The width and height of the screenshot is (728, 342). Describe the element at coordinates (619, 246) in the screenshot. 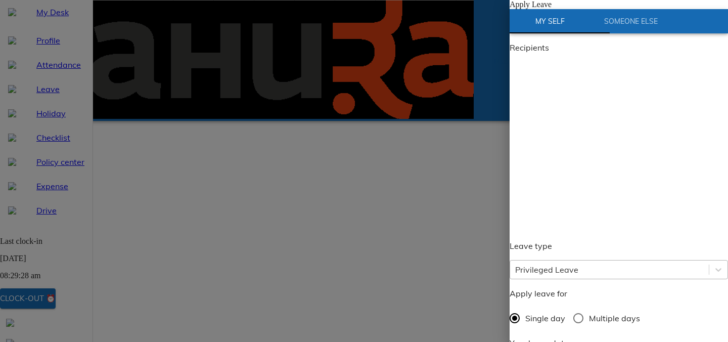

I see `p: Leave type` at that location.